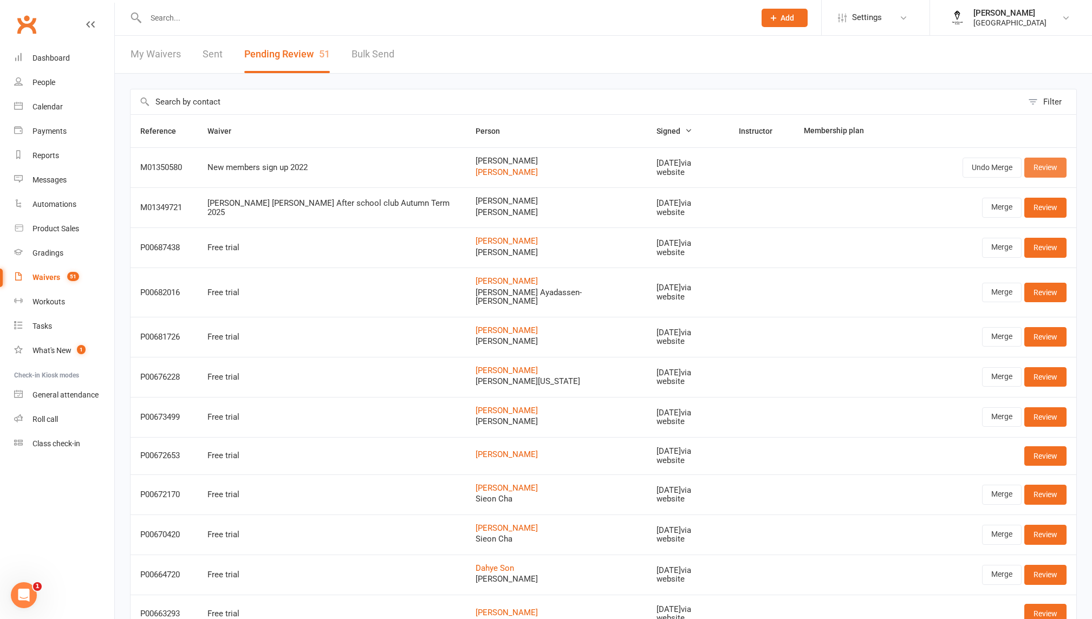 This screenshot has width=1092, height=619. Describe the element at coordinates (49, 302) in the screenshot. I see `div: Workouts` at that location.